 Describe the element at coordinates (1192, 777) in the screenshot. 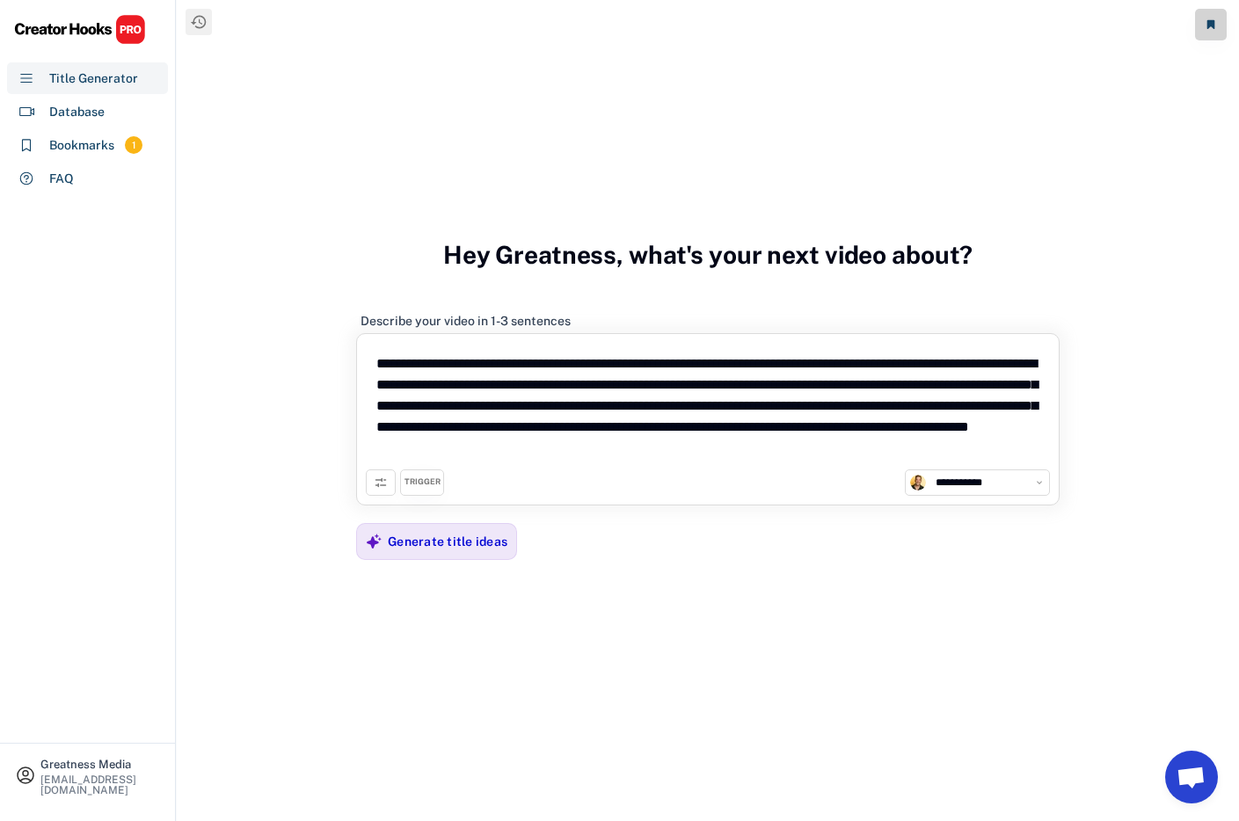

I see `a: Open chat` at that location.